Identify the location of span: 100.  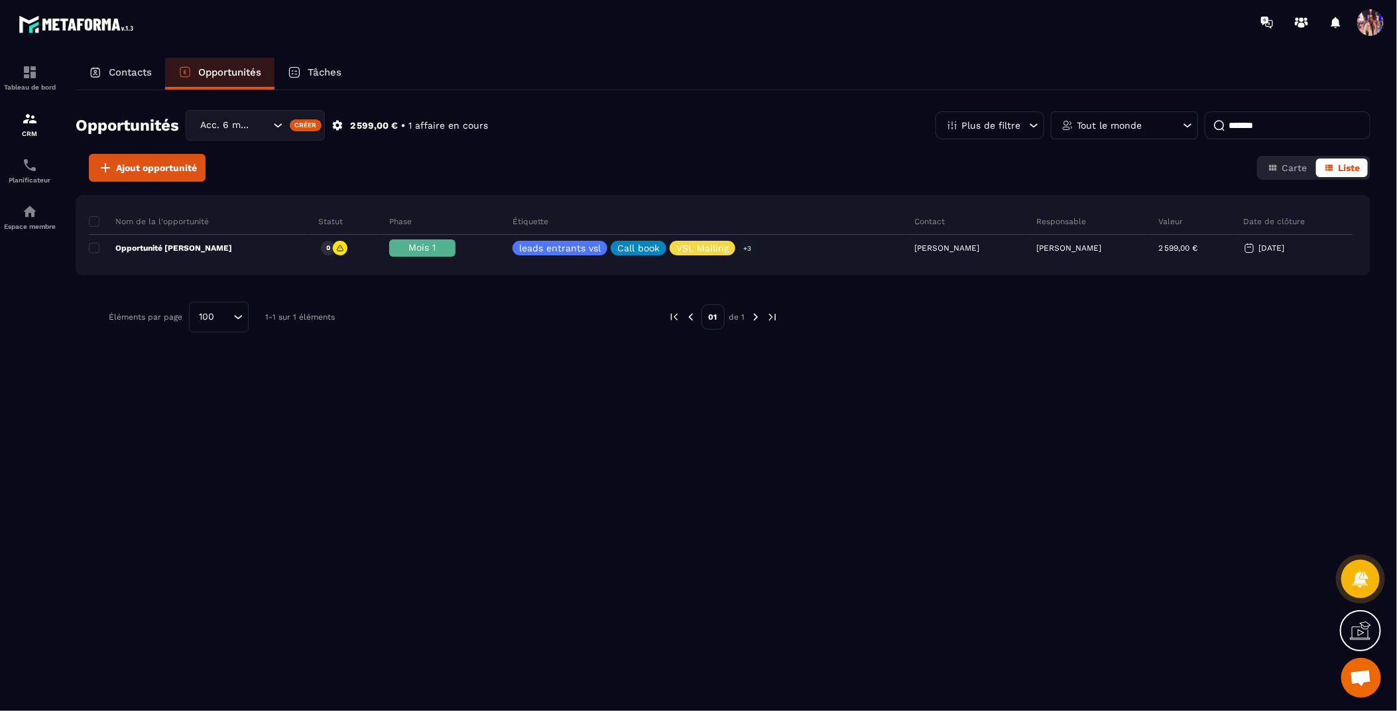
(206, 317).